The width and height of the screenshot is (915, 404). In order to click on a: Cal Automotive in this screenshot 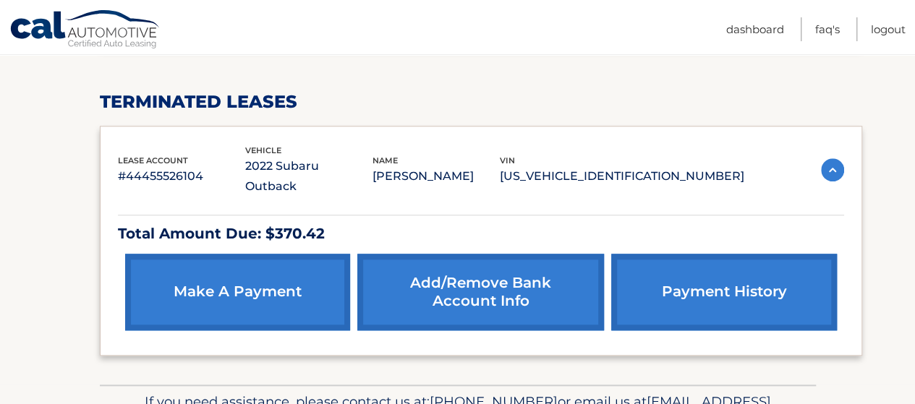, I will do `click(85, 30)`.